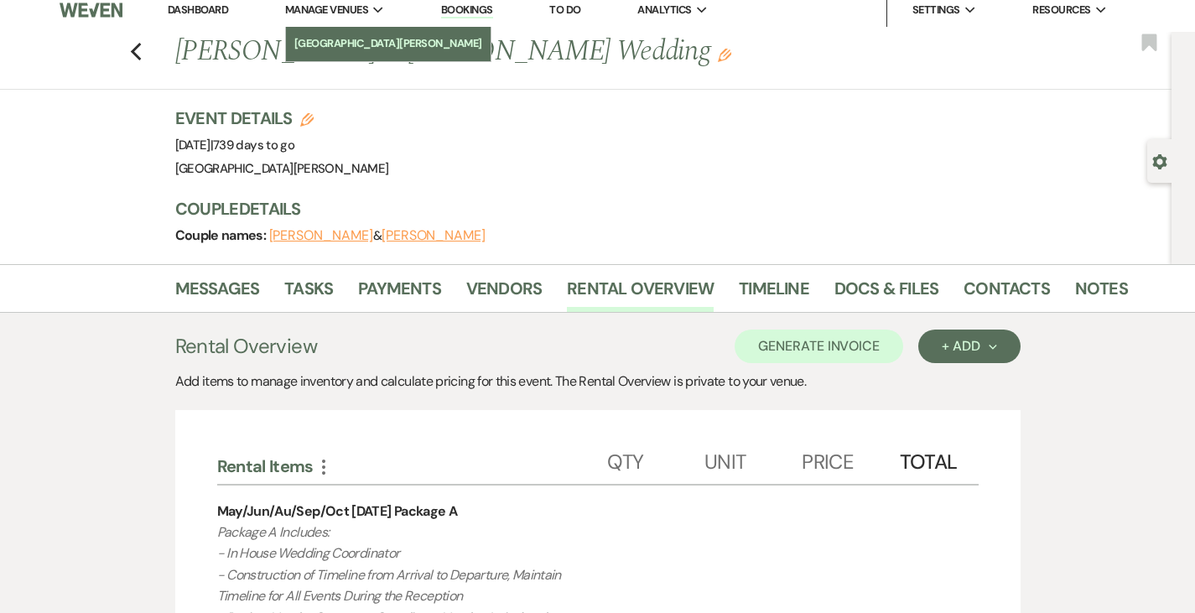 Image resolution: width=1195 pixels, height=613 pixels. What do you see at coordinates (308, 293) in the screenshot?
I see `a: Tasks` at bounding box center [308, 293].